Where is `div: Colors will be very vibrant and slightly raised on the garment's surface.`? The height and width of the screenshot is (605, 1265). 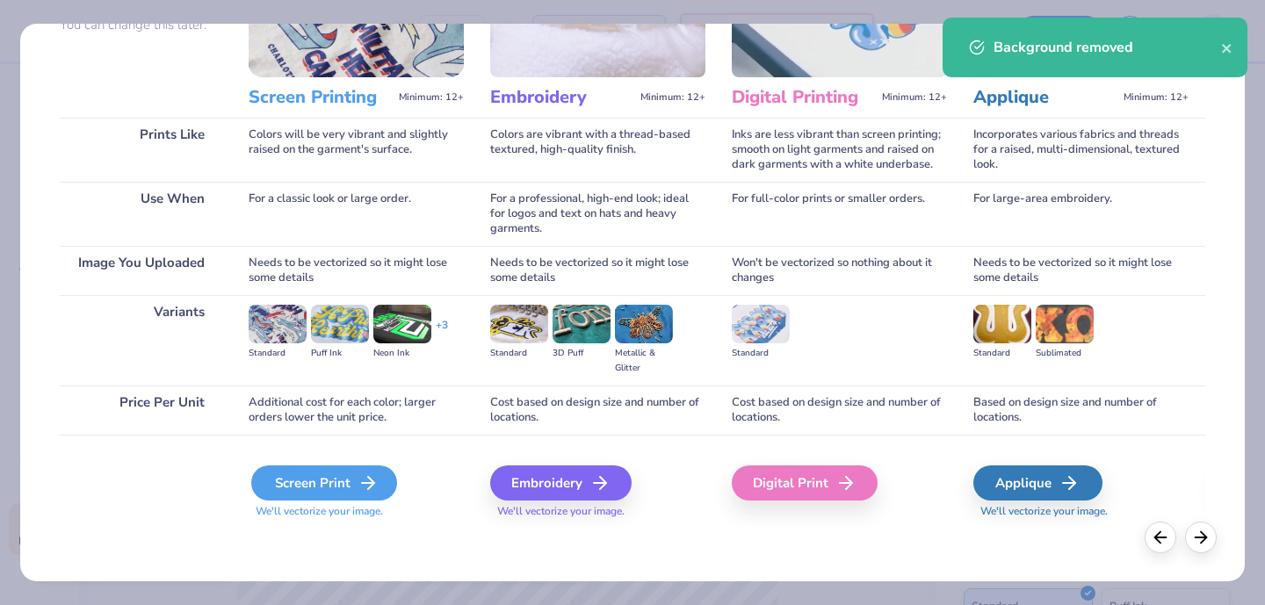
div: Colors will be very vibrant and slightly raised on the garment's surface. is located at coordinates (356, 149).